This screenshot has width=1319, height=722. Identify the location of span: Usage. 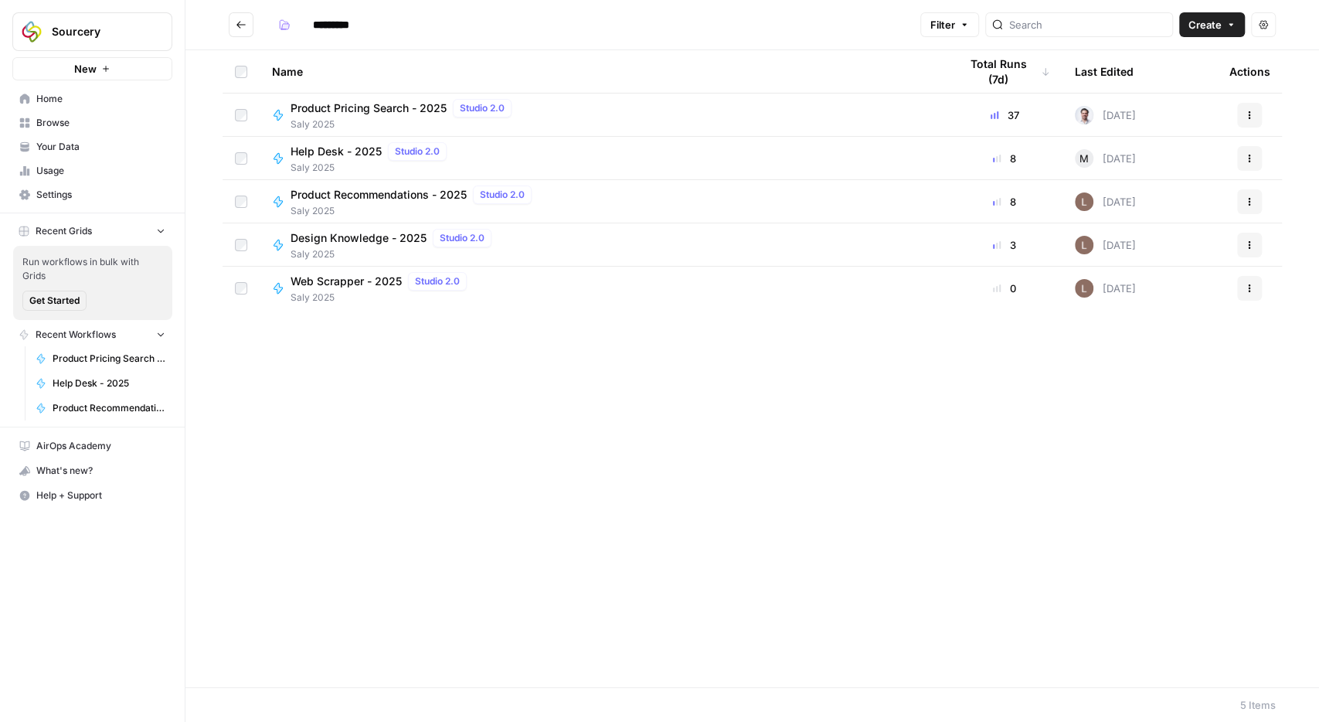
(100, 171).